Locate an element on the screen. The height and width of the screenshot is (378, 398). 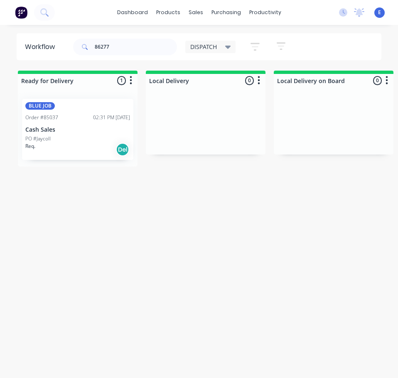
a: dashboard is located at coordinates (132, 12).